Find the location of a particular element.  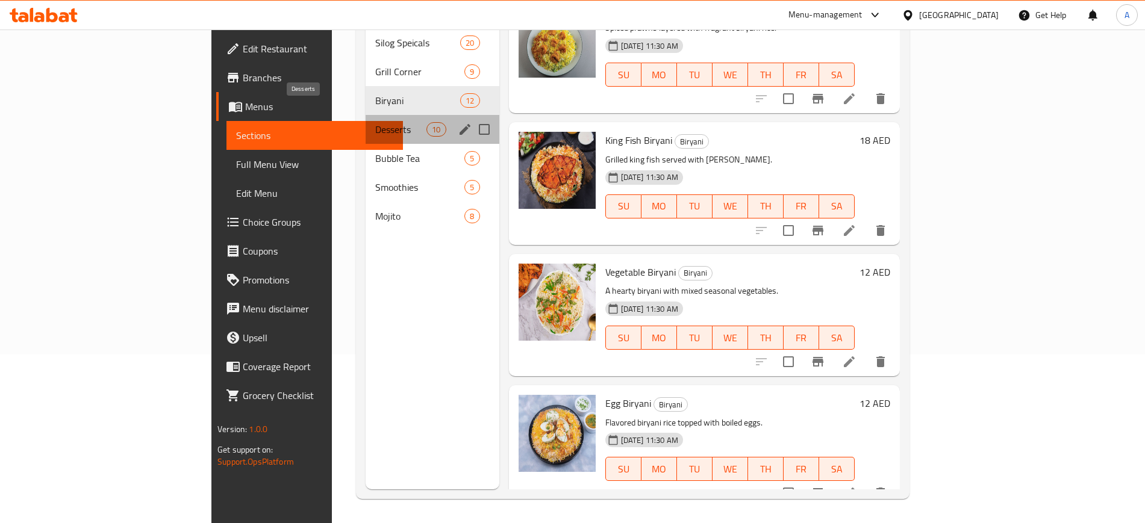

span: A is located at coordinates (1127, 15).